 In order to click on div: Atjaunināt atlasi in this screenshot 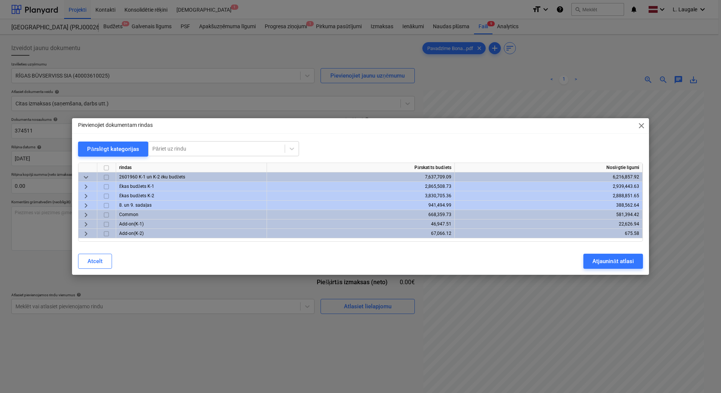, I will do `click(612, 262)`.